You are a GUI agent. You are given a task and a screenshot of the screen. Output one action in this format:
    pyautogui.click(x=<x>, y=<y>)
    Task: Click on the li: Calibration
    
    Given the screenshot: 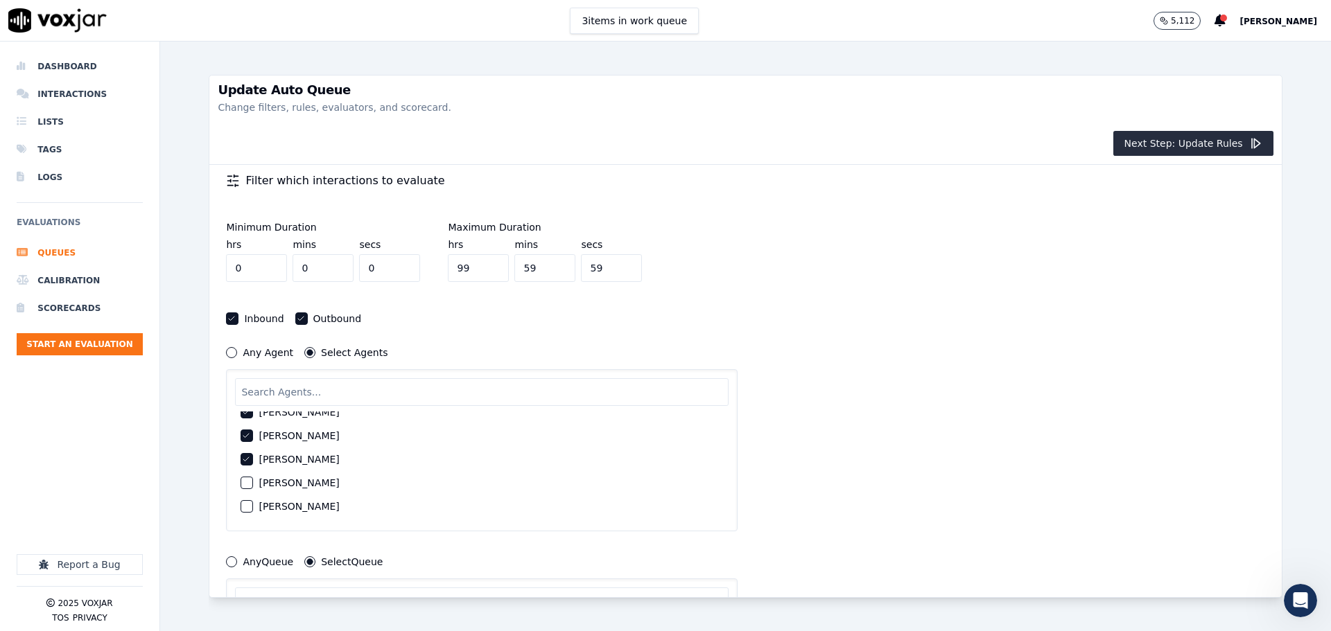 What is the action you would take?
    pyautogui.click(x=80, y=281)
    